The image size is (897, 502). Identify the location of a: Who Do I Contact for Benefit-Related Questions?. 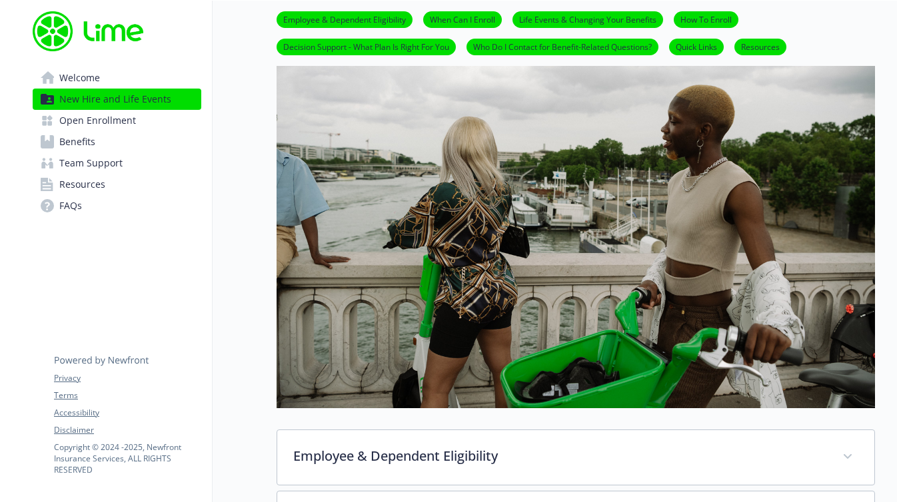
(562, 46).